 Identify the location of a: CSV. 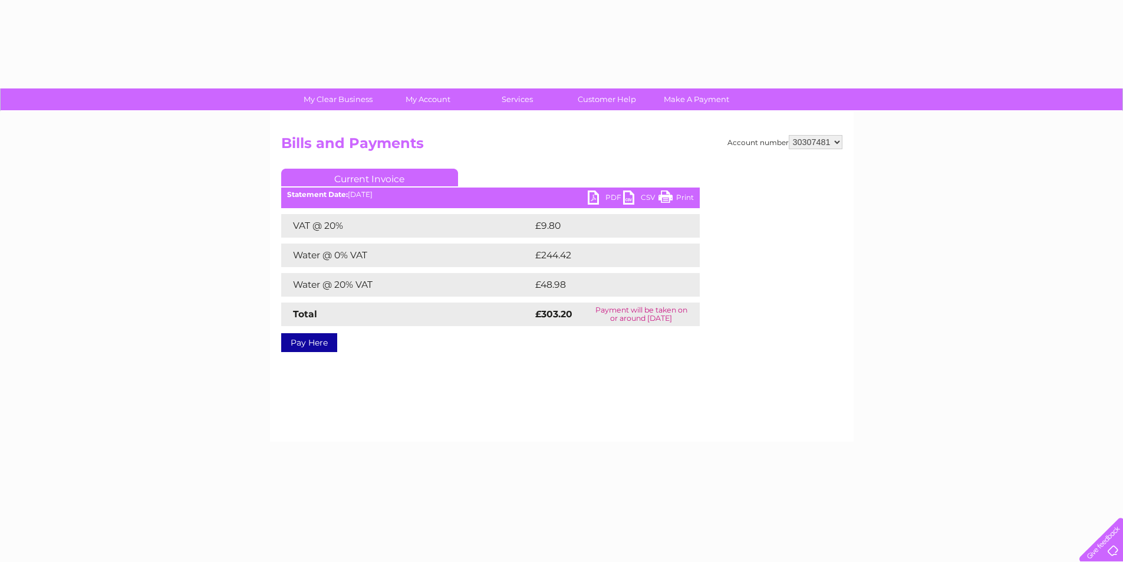
(641, 199).